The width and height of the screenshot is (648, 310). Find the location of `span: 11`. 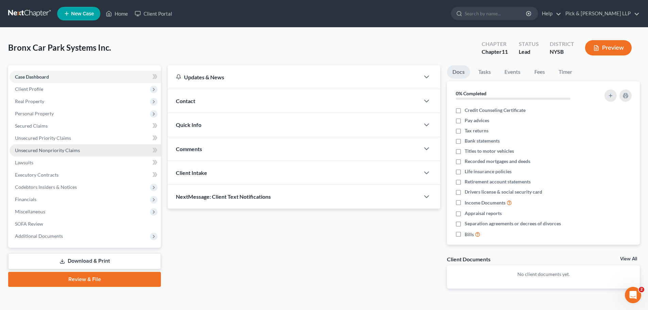

span: 11 is located at coordinates (505, 51).